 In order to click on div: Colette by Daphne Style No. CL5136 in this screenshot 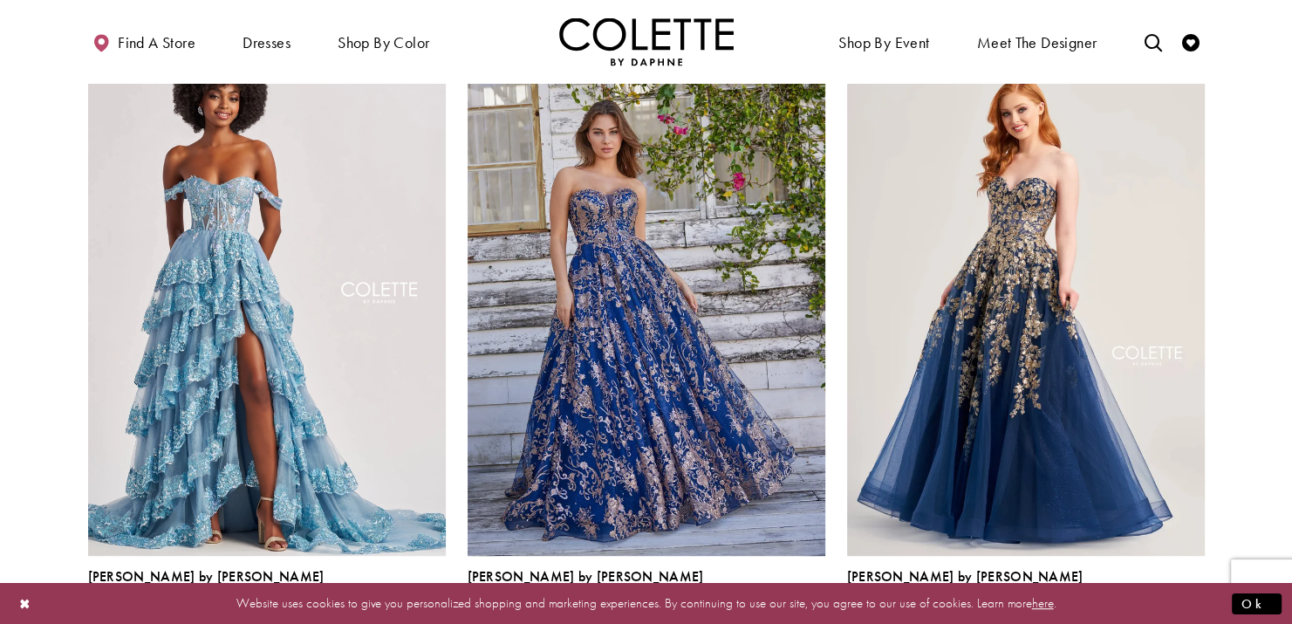, I will do `click(965, 587)`.